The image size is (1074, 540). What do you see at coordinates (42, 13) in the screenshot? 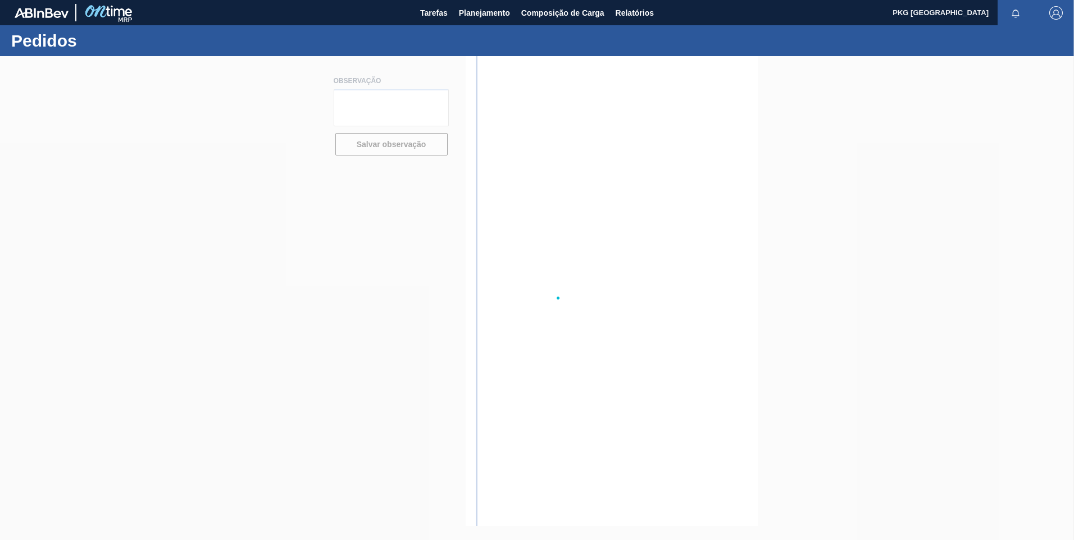
I see `img: TNhmsLtSVTkK8tSr43FrP2fwEKptu5GPRR3wAAAABJRU5ErkJggg==` at bounding box center [42, 13].